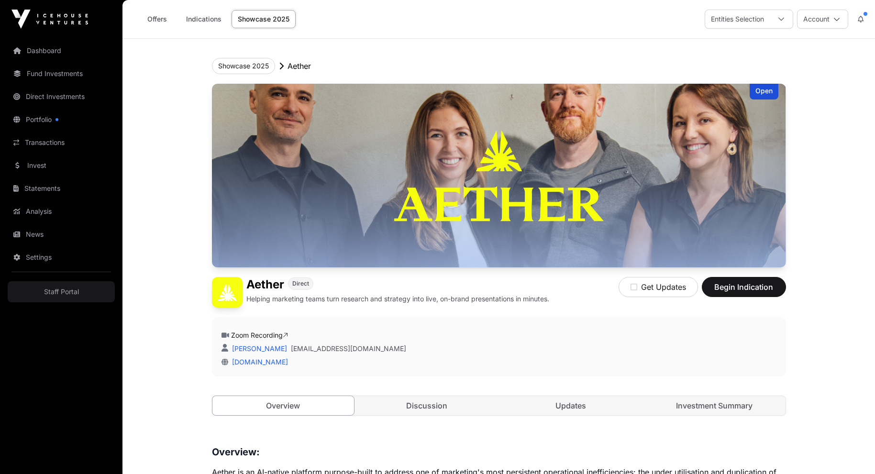 The image size is (875, 474). What do you see at coordinates (243, 66) in the screenshot?
I see `button: Showcase 2025` at bounding box center [243, 66].